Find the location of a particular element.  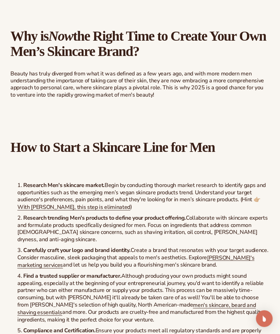

span: Collaborate with skincare experts and formulate products specifically designed for men. Focus on ... is located at coordinates (143, 229).